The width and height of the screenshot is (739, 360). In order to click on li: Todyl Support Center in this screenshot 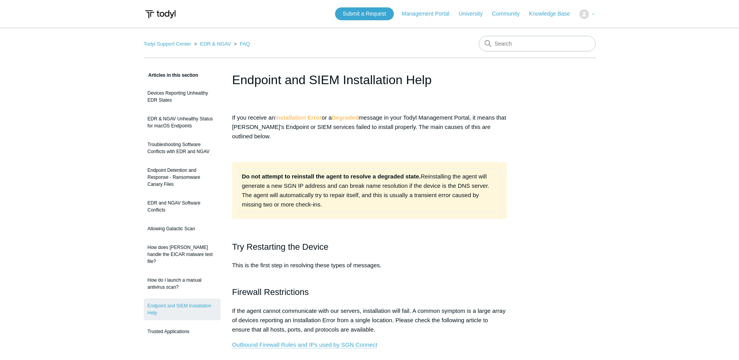, I will do `click(168, 44)`.